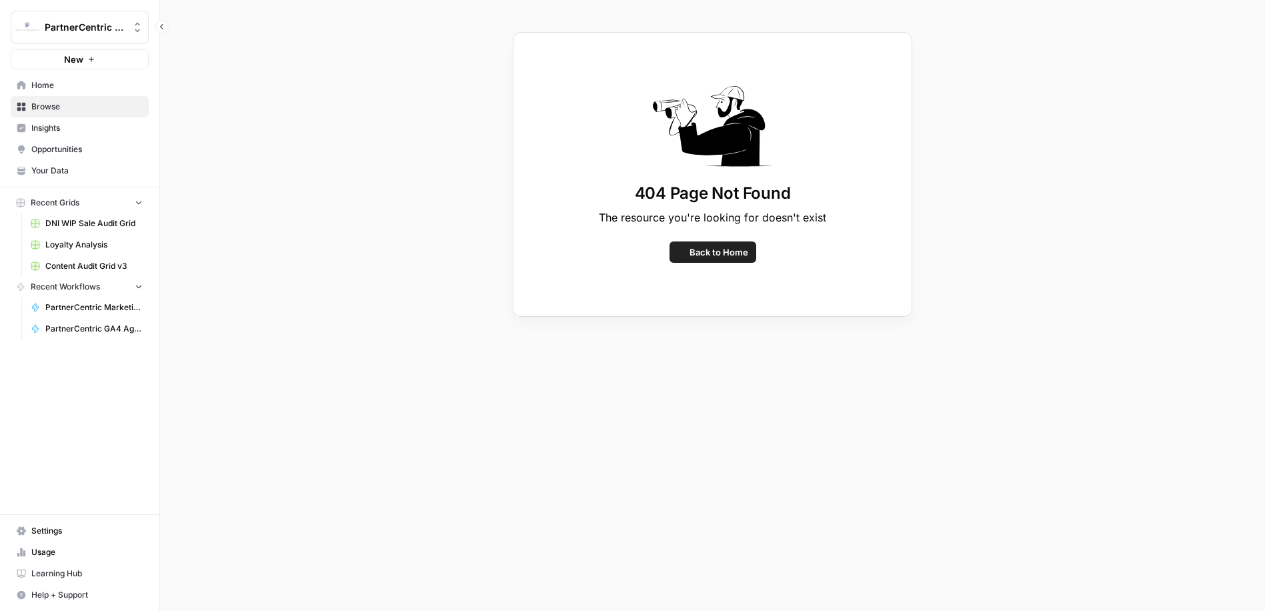  Describe the element at coordinates (65, 287) in the screenshot. I see `span: Recent Workflows` at that location.